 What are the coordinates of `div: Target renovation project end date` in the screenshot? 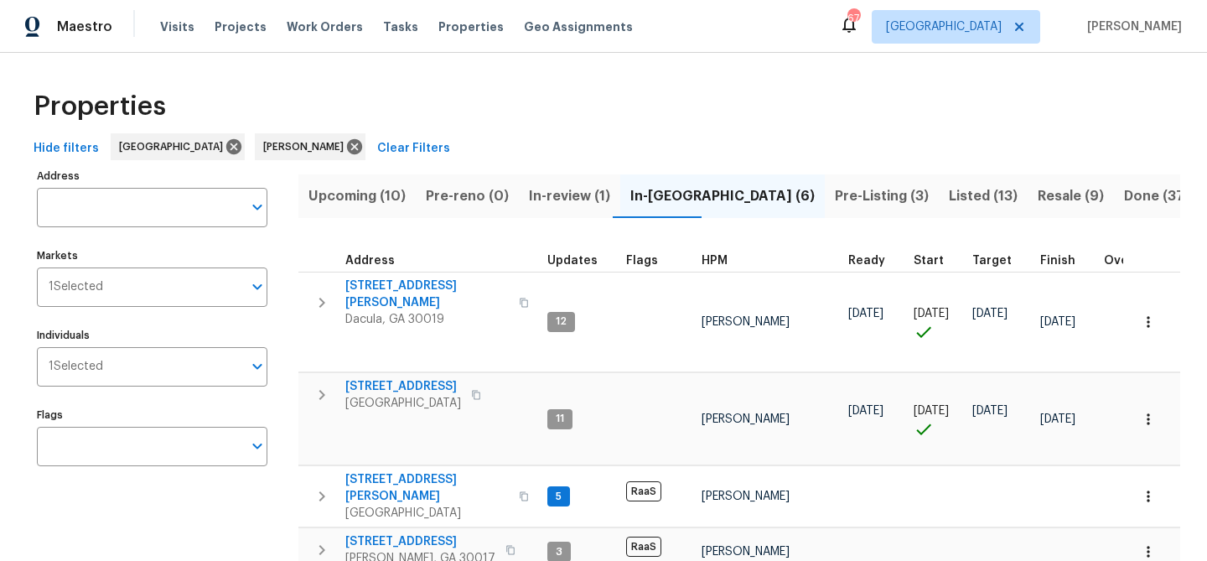 It's located at (999, 261).